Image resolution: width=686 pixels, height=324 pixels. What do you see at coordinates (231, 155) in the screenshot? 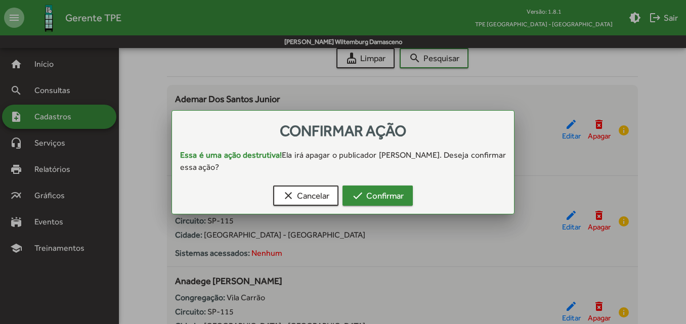
I see `strong: Essa é uma ação destrutiva!` at bounding box center [231, 155].